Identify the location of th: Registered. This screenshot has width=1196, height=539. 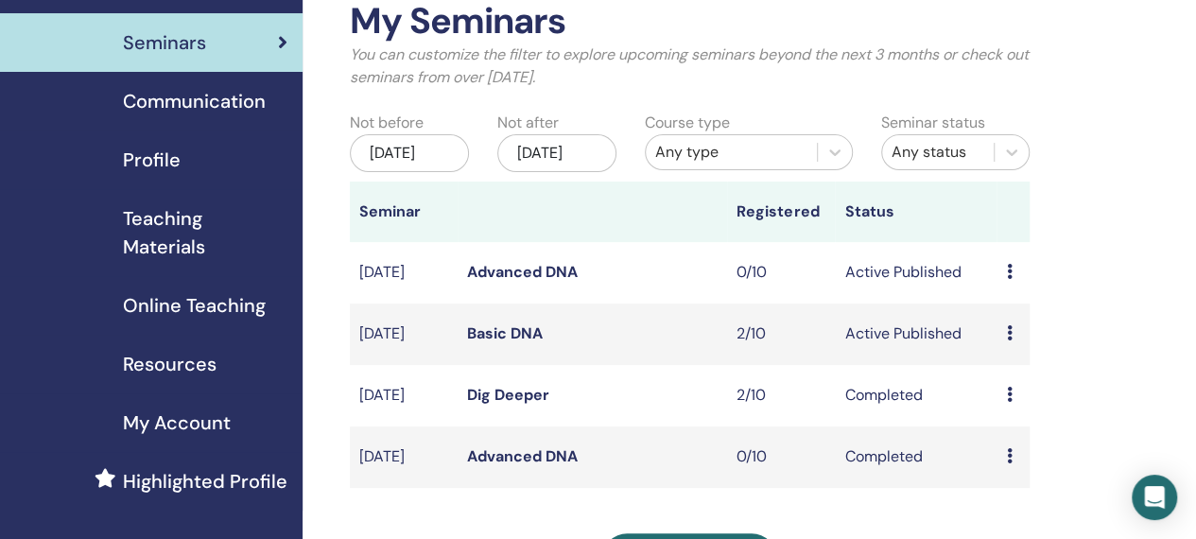
(781, 212).